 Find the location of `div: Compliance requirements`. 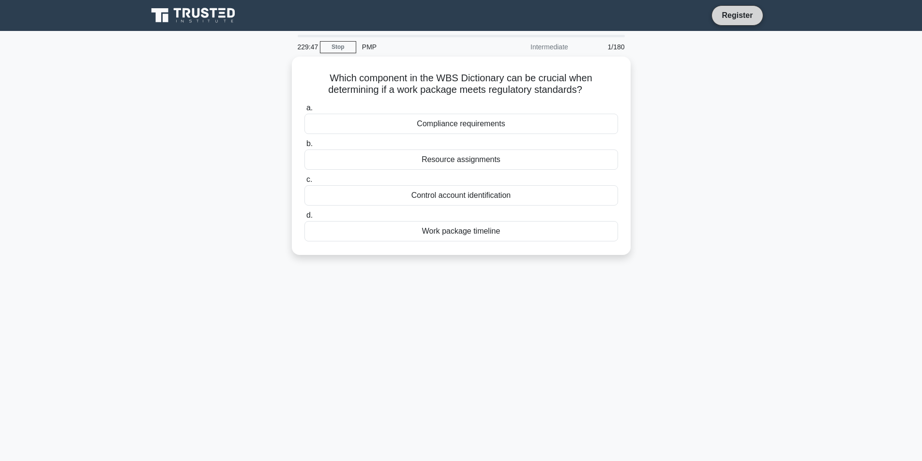

div: Compliance requirements is located at coordinates (461, 124).